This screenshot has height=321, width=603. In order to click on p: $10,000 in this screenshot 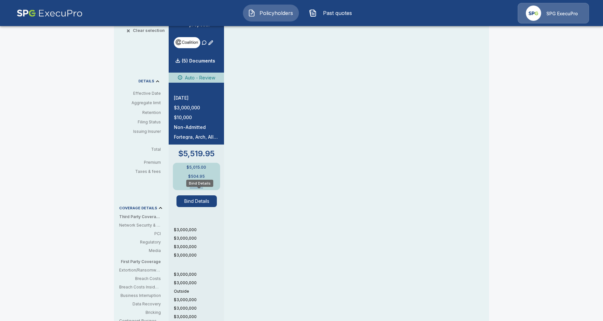, I will do `click(196, 118)`.